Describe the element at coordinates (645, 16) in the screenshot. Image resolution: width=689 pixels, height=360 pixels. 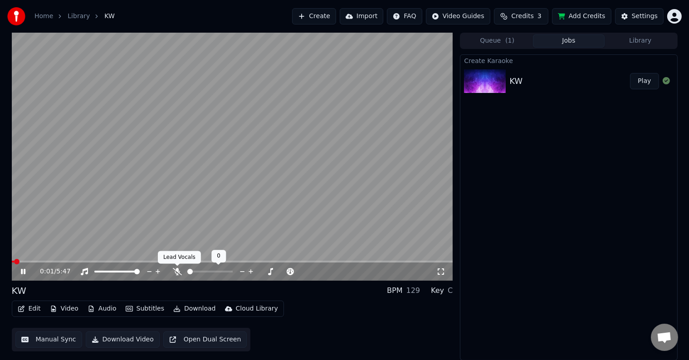
I see `div: Settings` at that location.